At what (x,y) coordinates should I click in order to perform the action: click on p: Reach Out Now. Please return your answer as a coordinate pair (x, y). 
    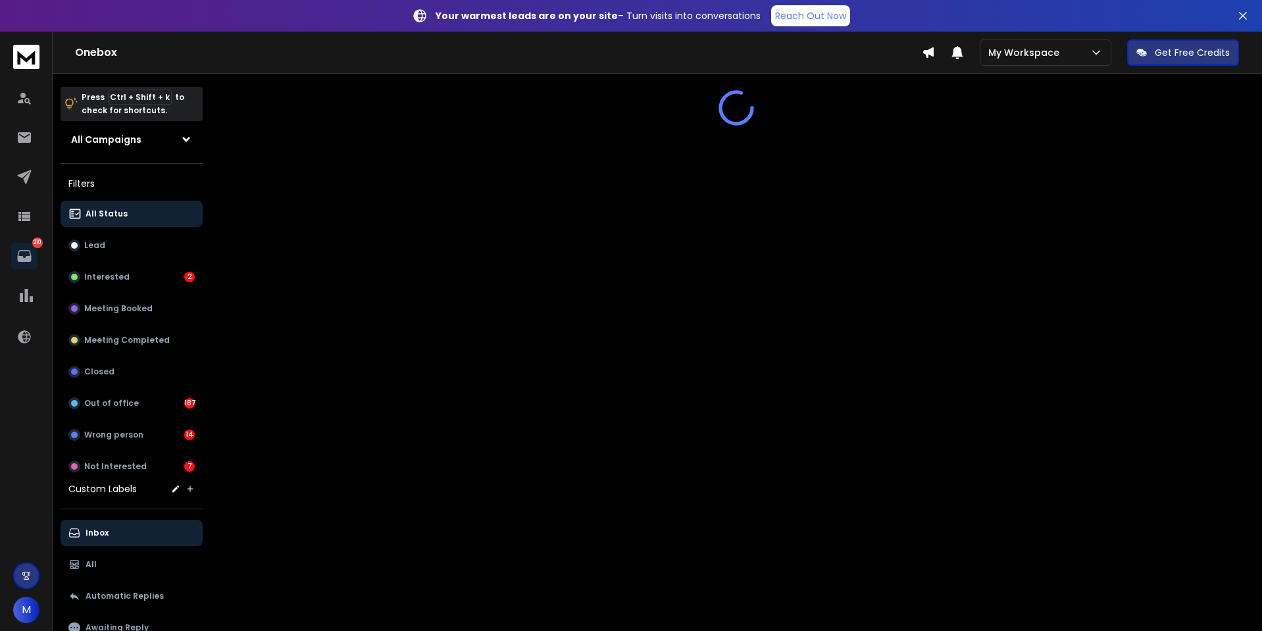
    Looking at the image, I should click on (811, 16).